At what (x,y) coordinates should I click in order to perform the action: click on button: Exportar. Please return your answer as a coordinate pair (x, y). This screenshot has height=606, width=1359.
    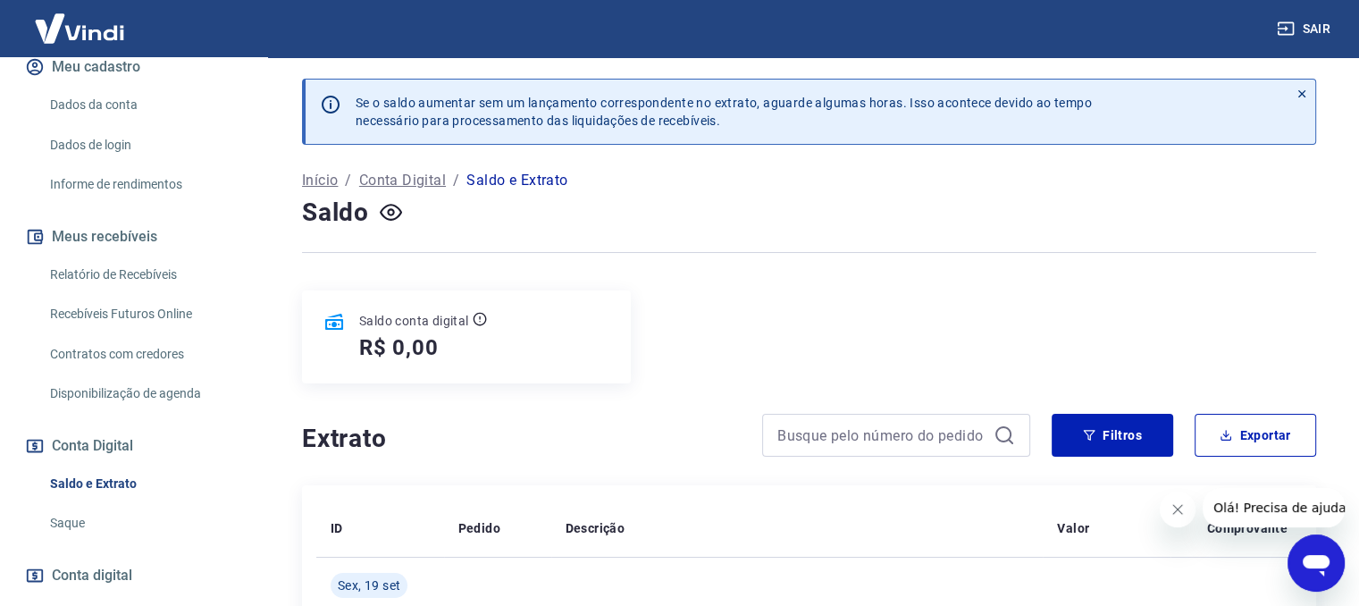
    Looking at the image, I should click on (1255, 435).